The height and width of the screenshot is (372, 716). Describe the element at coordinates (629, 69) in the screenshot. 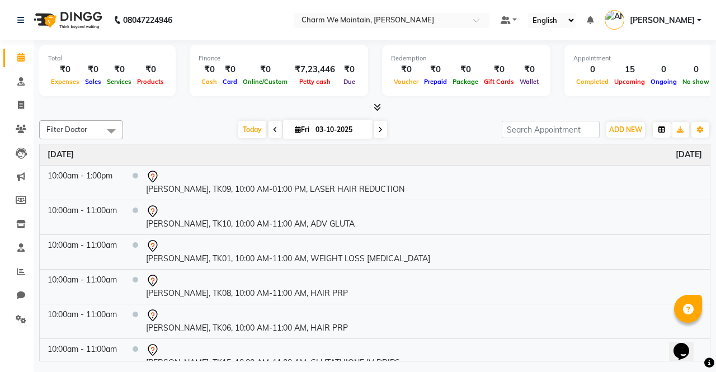

I see `div: 15` at that location.